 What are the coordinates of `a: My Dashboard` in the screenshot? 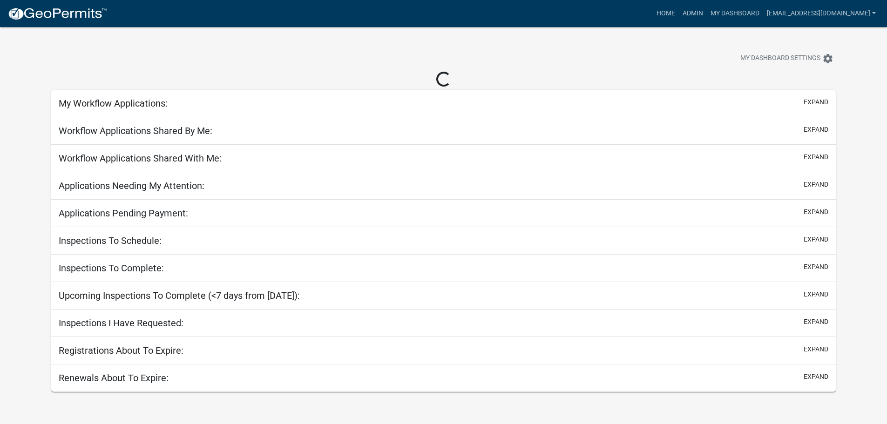 It's located at (735, 14).